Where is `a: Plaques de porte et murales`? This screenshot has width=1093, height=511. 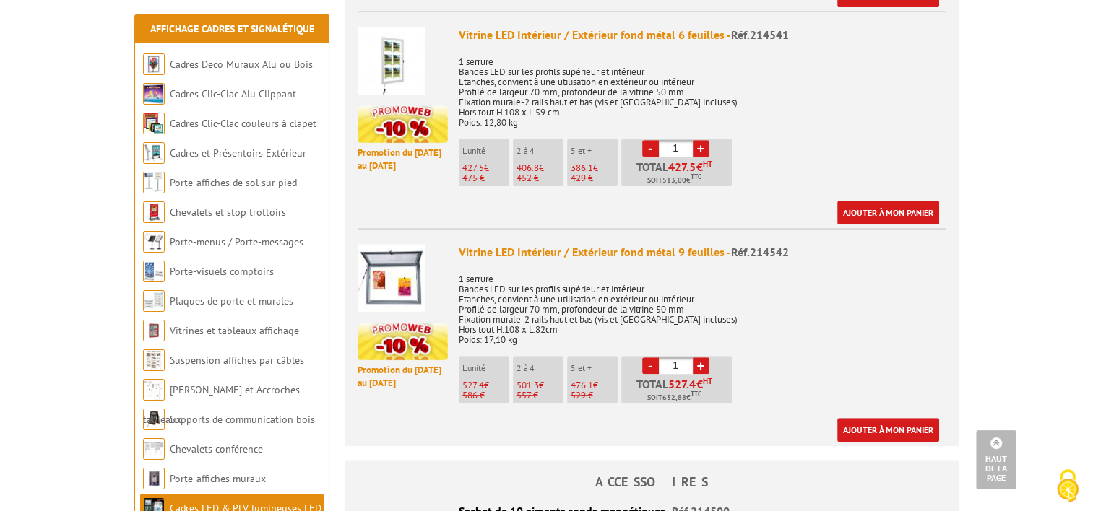 a: Plaques de porte et murales is located at coordinates (231, 301).